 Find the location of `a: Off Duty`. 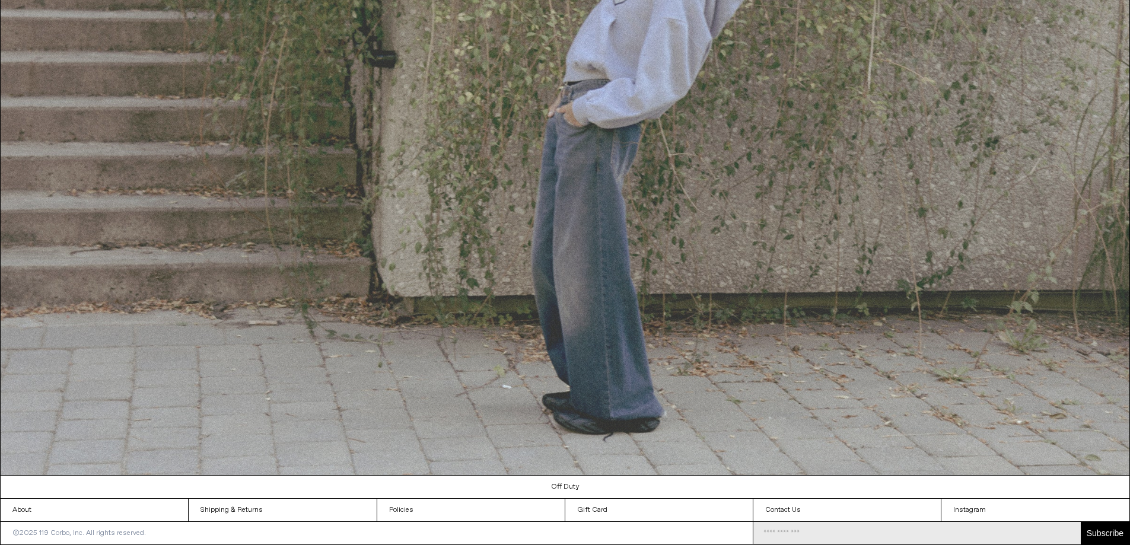

a: Off Duty is located at coordinates (565, 487).